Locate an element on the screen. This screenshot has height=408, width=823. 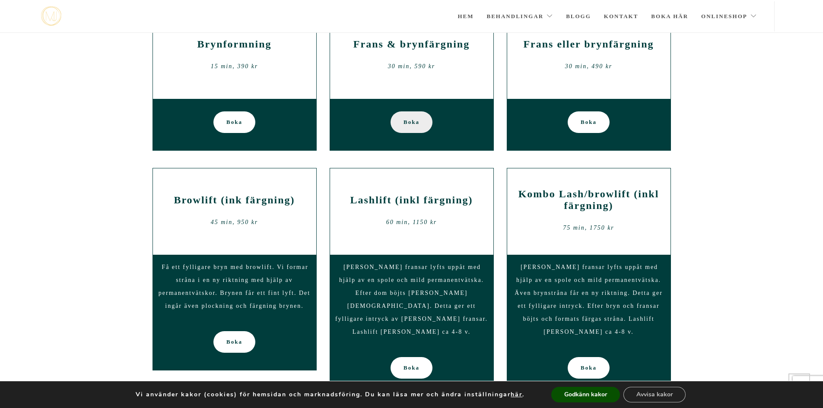
div: 45 min, 950 kr is located at coordinates (235, 223).